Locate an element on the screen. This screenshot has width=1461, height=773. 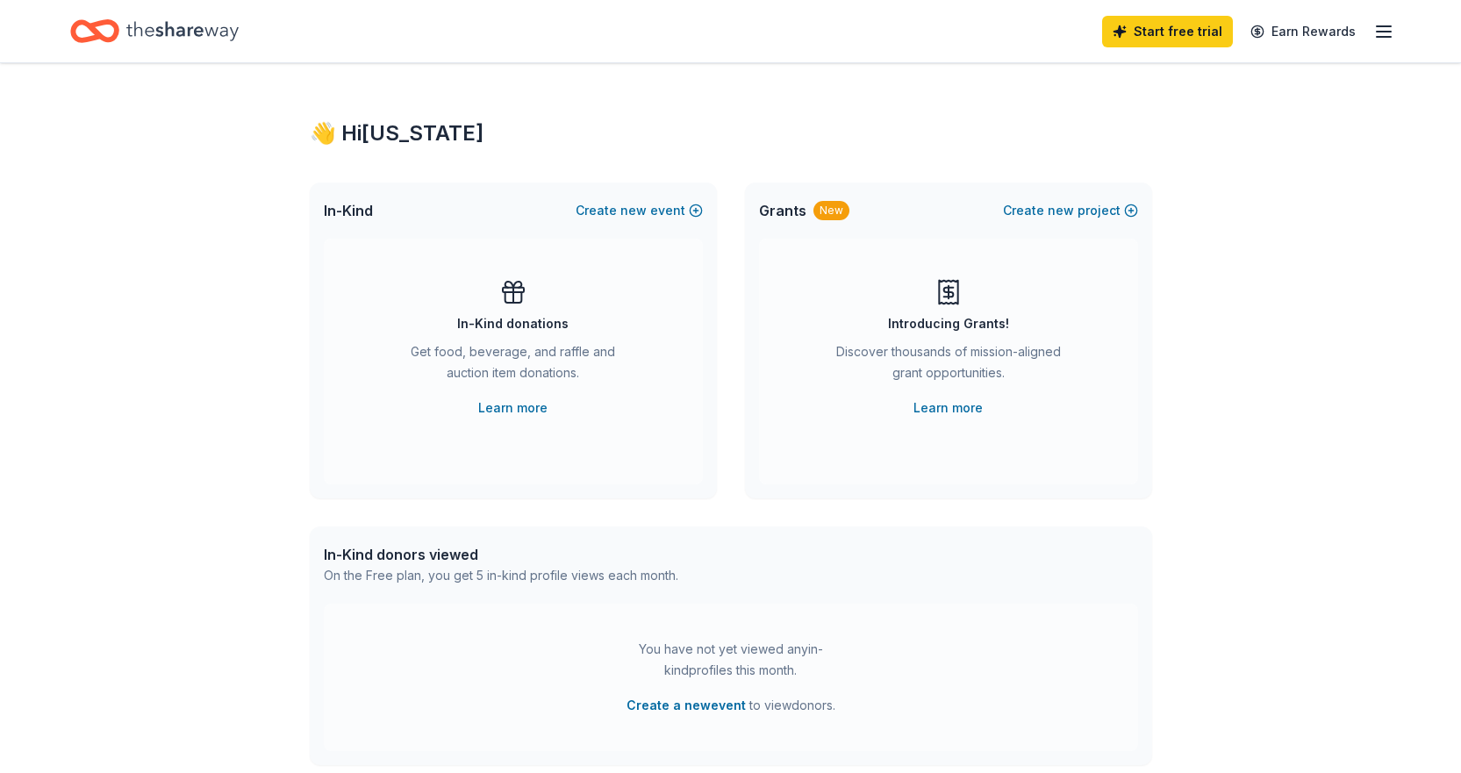
a: Home is located at coordinates (154, 31).